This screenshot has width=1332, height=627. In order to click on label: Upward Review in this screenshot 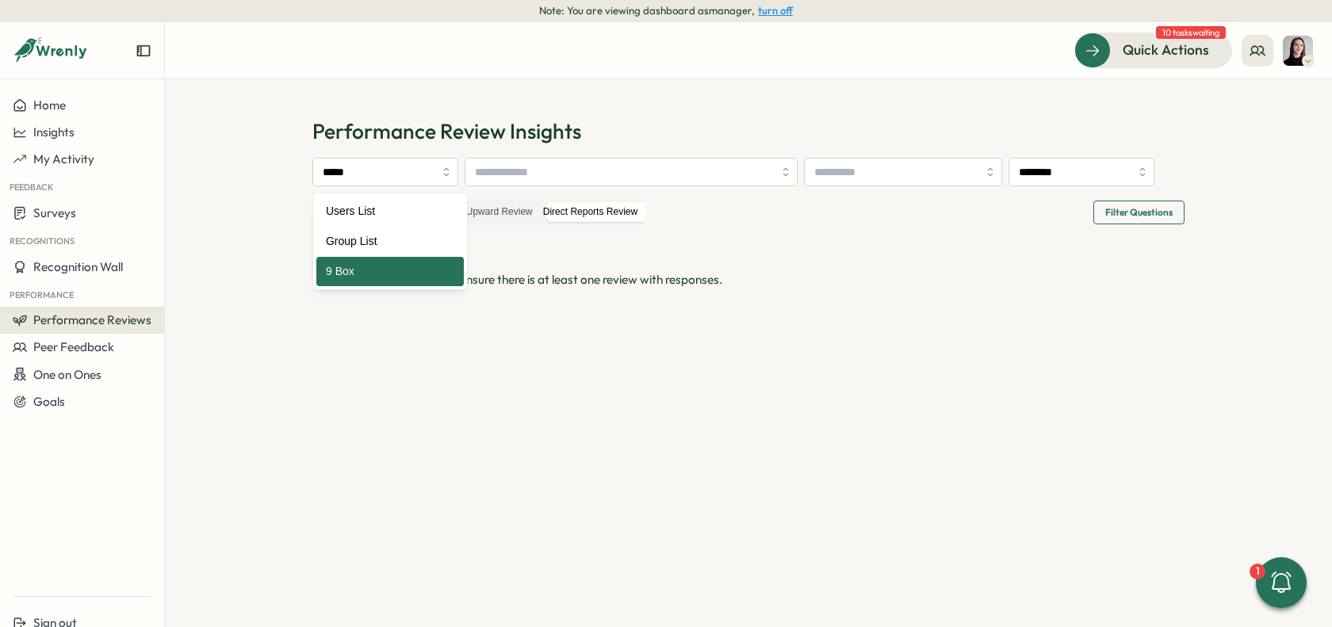, I will do `click(500, 212)`.